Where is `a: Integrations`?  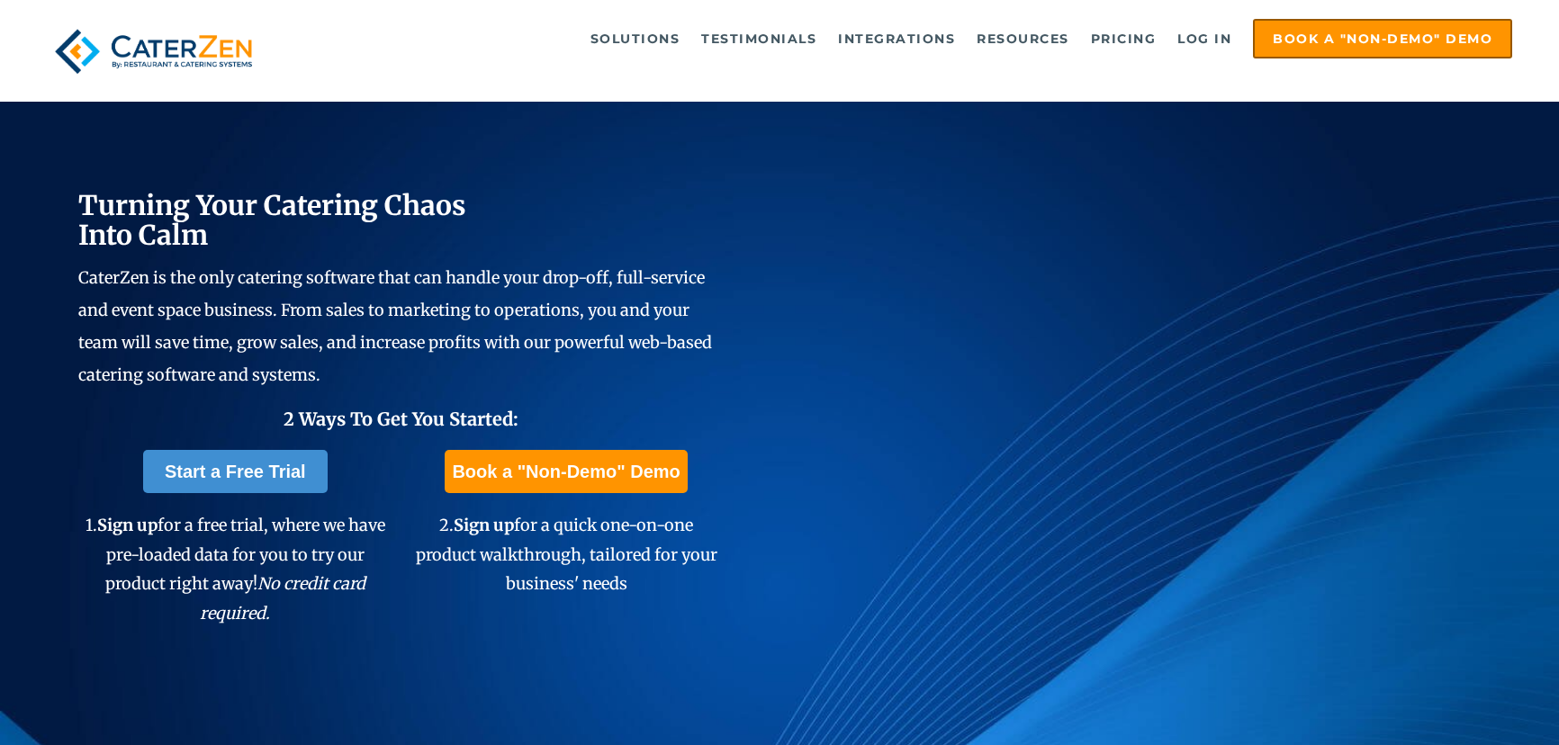 a: Integrations is located at coordinates (896, 39).